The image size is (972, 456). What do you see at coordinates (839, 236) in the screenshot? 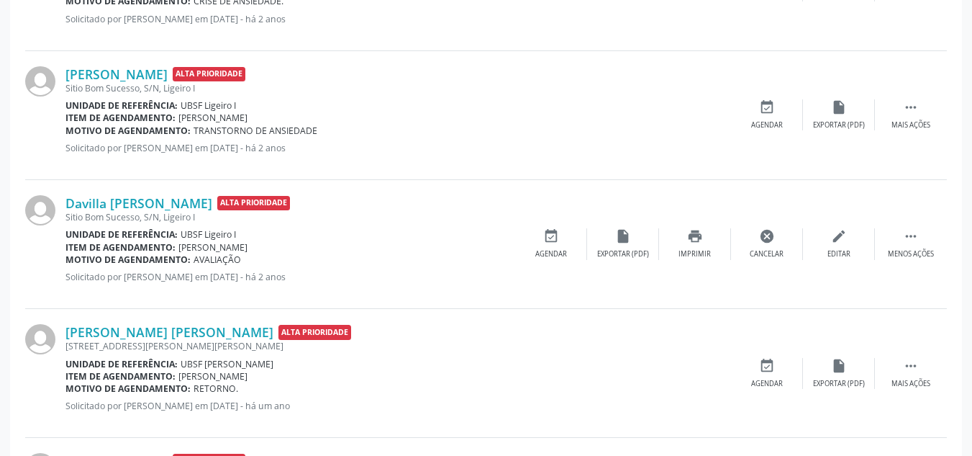
I see `i: edit` at bounding box center [839, 236].